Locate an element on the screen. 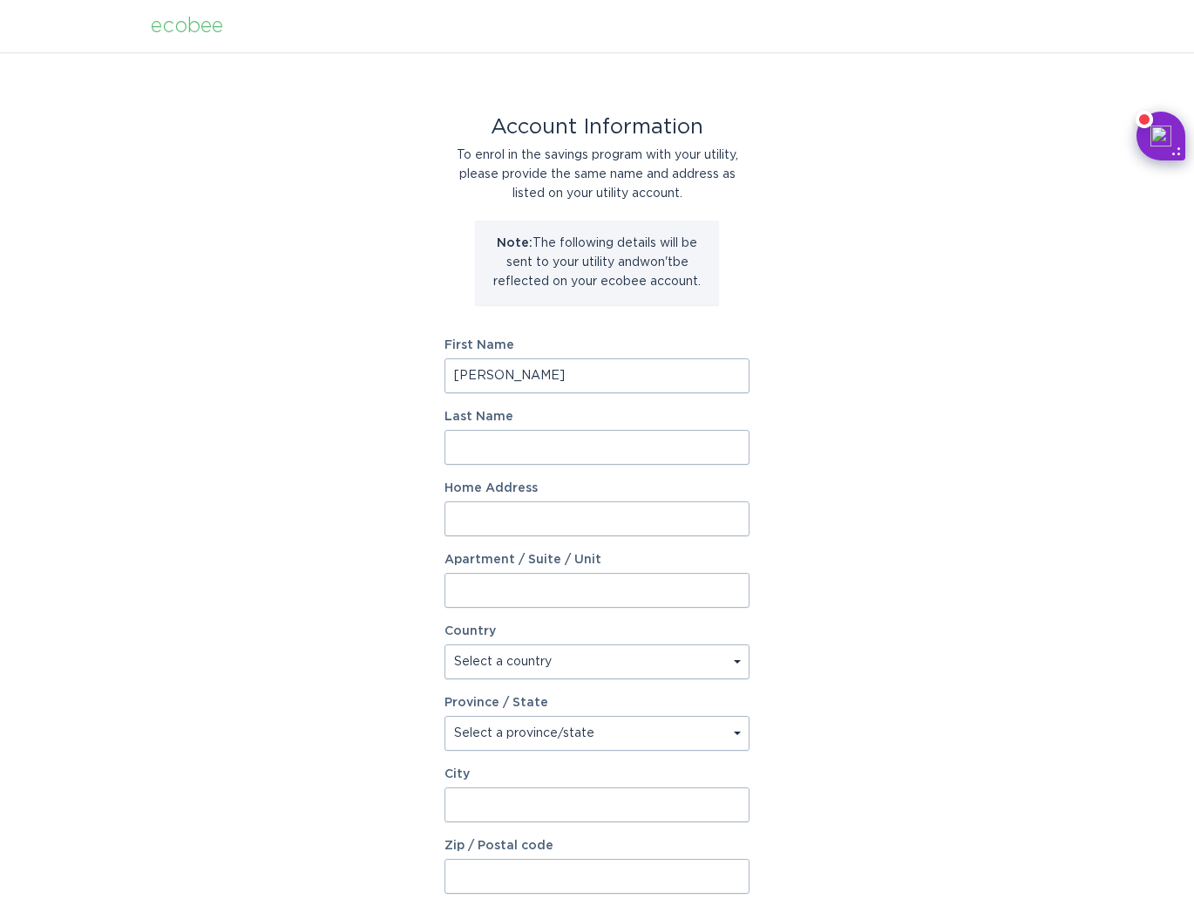 The width and height of the screenshot is (1194, 906). div: To enrol in the savings program with your utility, please provide the same name and address as li... is located at coordinates (597, 174).